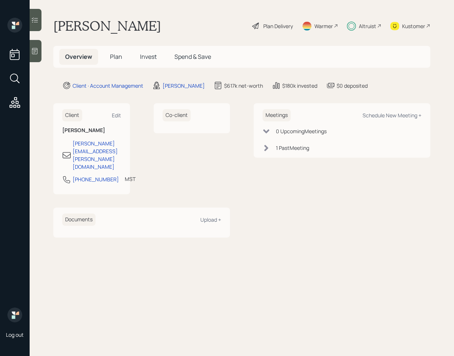  What do you see at coordinates (177, 115) in the screenshot?
I see `h6: Co-client` at bounding box center [177, 115].